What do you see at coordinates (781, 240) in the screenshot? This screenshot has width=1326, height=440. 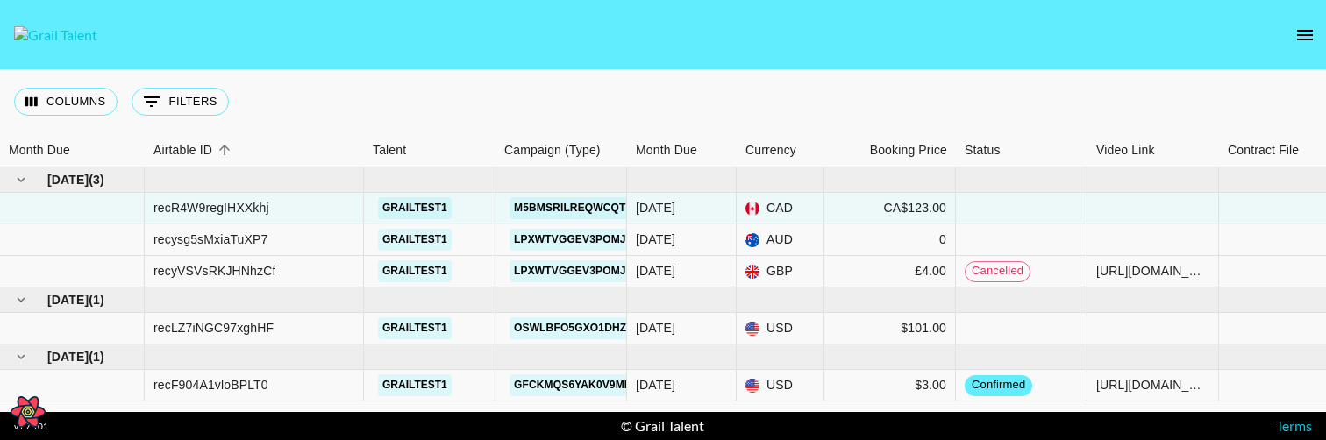 I see `div: AUD` at bounding box center [781, 240].